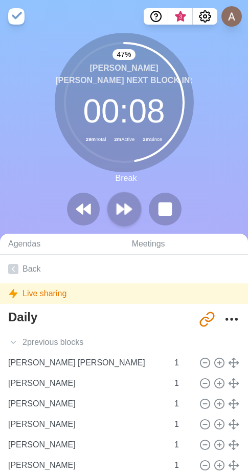 The height and width of the screenshot is (472, 248). Describe the element at coordinates (16, 16) in the screenshot. I see `img: timeblocks logo` at that location.